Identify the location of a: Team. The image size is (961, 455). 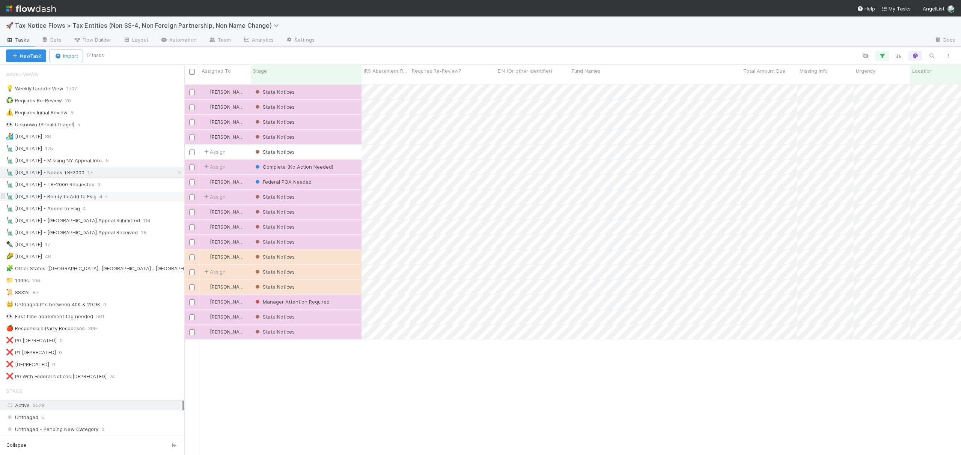
(219, 41).